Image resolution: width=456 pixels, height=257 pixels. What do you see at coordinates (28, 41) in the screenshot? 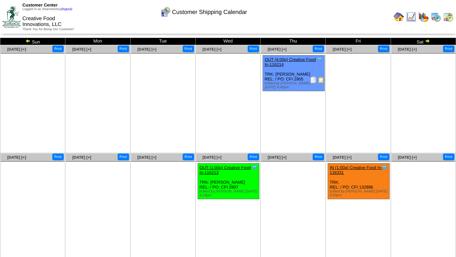
I see `img: arrowleft.gif` at bounding box center [28, 41].